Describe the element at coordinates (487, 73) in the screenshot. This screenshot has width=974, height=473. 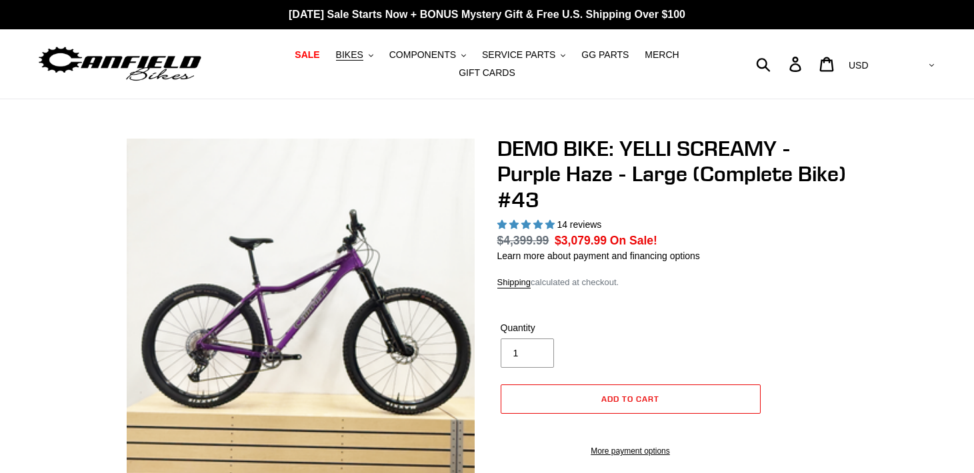
I see `a: GIFT CARDS` at that location.